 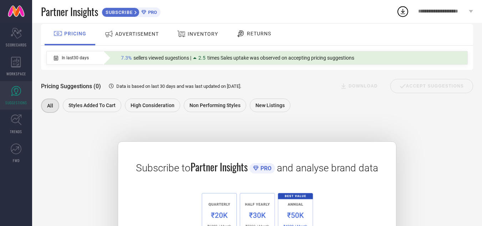 What do you see at coordinates (75, 34) in the screenshot?
I see `span: PRICING` at bounding box center [75, 34].